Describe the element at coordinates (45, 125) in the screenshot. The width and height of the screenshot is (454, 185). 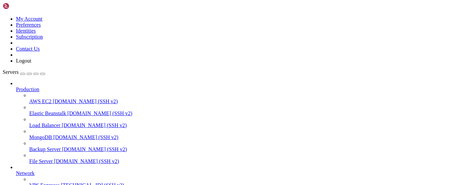
I see `span: Load Balancer` at that location.